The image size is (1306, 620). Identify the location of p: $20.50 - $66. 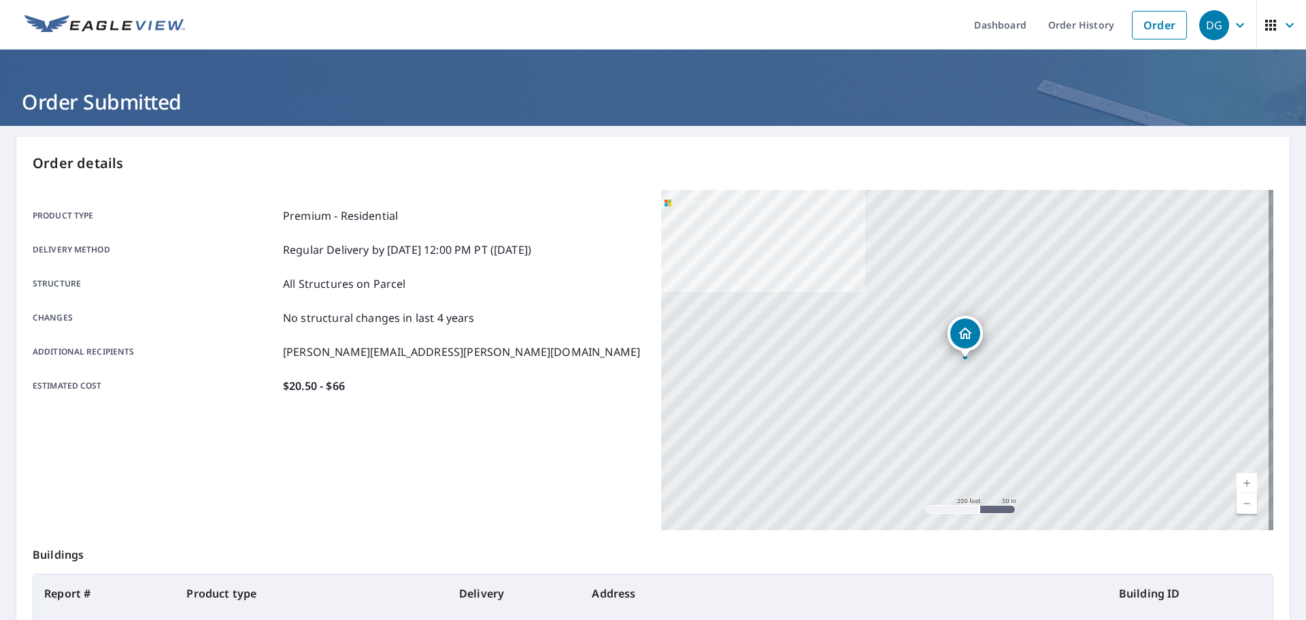
(313, 386).